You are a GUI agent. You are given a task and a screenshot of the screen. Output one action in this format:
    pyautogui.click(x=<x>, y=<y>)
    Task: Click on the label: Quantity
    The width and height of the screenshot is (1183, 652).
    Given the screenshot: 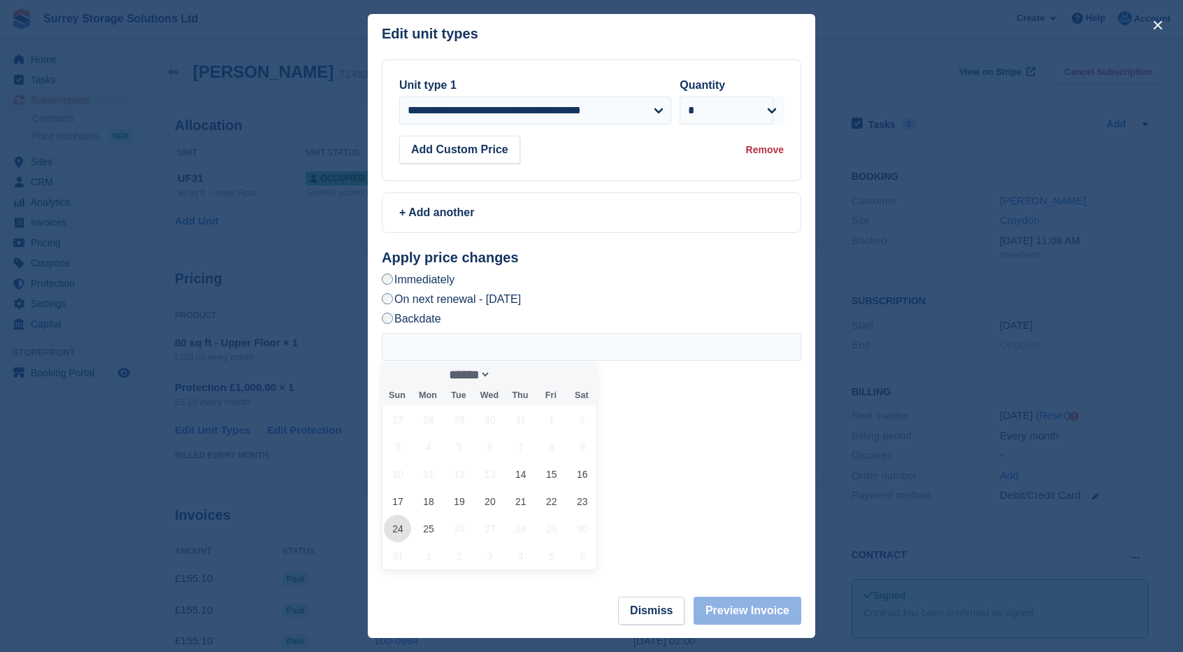 What is the action you would take?
    pyautogui.click(x=702, y=85)
    